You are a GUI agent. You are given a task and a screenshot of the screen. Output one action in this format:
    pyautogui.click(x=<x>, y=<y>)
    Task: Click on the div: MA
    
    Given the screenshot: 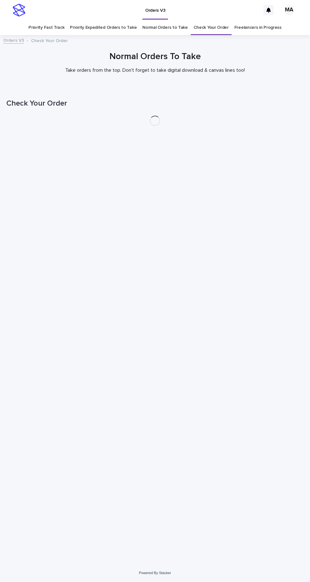 What is the action you would take?
    pyautogui.click(x=289, y=10)
    